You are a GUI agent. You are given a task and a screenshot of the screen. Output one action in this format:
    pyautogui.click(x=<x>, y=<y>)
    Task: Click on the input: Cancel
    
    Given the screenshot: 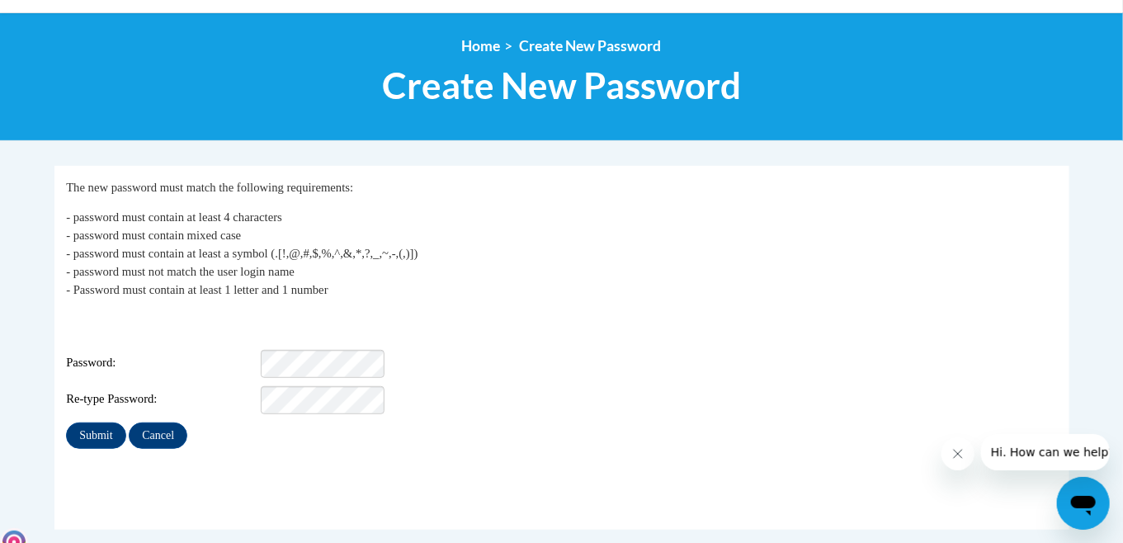 What is the action you would take?
    pyautogui.click(x=158, y=436)
    